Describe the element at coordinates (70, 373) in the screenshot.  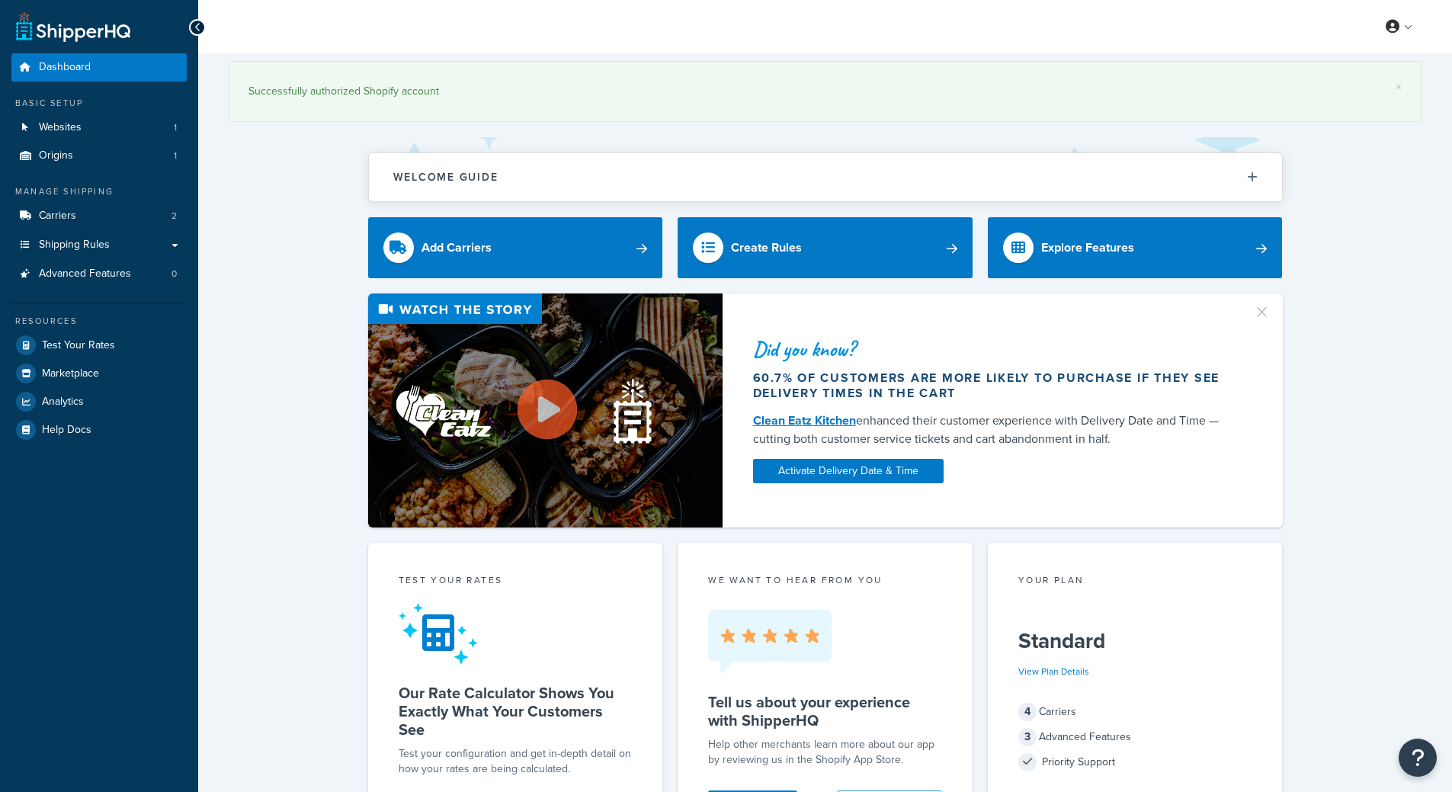
I see `span: Marketplace` at that location.